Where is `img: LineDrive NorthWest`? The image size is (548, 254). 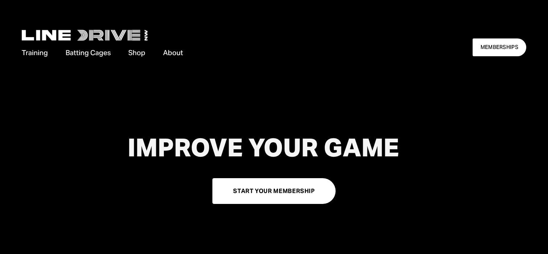 img: LineDrive NorthWest is located at coordinates (84, 35).